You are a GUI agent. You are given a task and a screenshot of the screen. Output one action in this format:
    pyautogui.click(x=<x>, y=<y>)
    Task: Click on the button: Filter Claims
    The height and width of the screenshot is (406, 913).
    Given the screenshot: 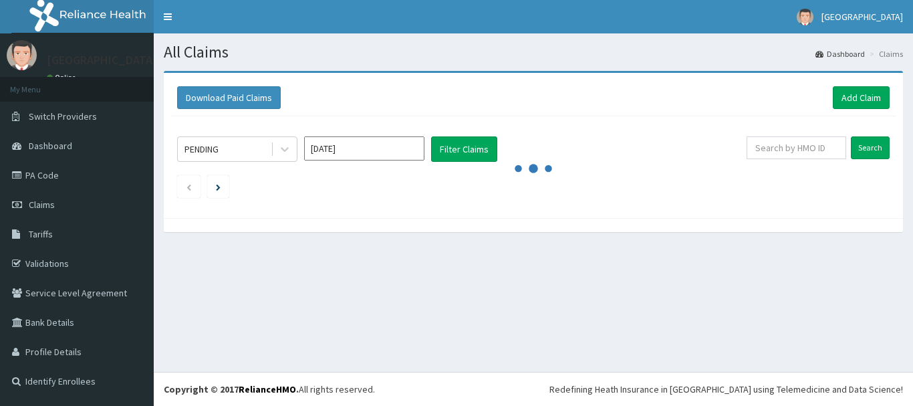 What is the action you would take?
    pyautogui.click(x=464, y=149)
    